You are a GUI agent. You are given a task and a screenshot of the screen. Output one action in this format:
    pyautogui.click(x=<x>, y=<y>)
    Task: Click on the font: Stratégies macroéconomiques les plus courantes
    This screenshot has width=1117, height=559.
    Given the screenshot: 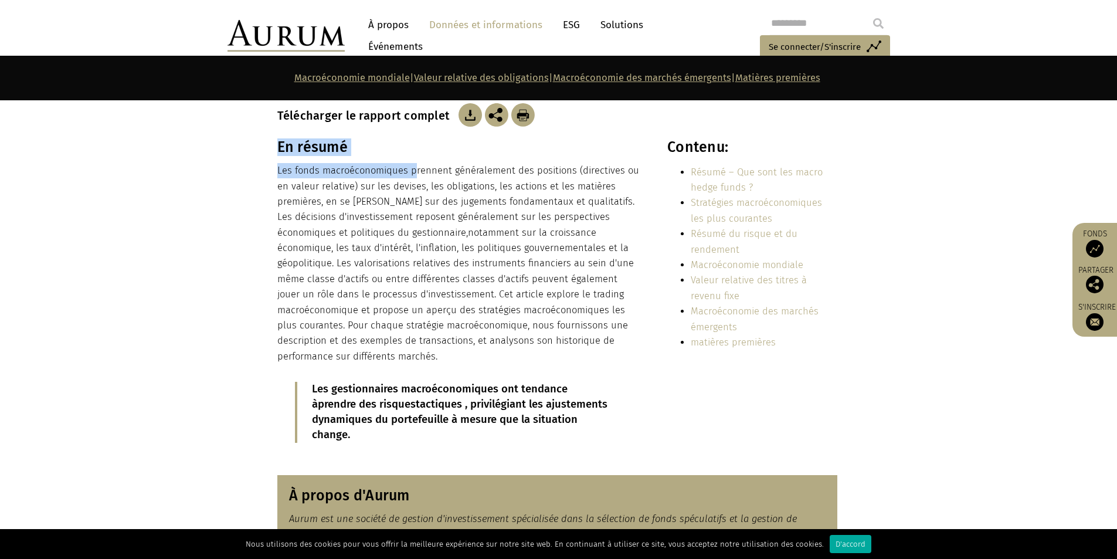 What is the action you would take?
    pyautogui.click(x=756, y=210)
    